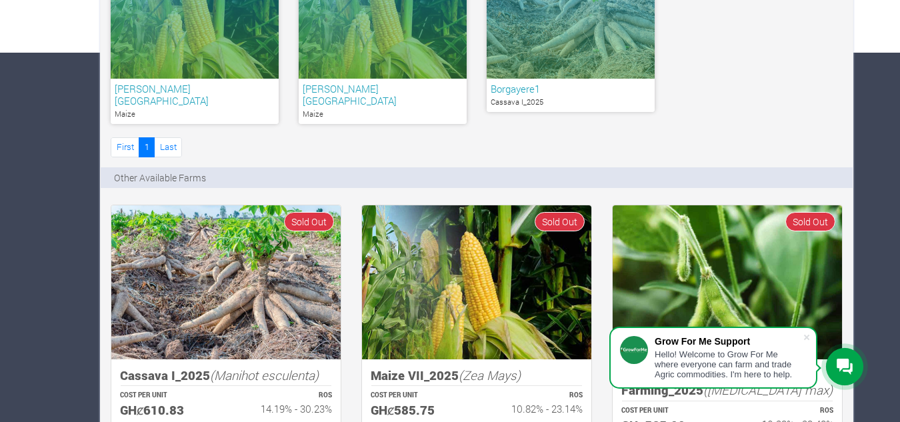  What do you see at coordinates (729, 341) in the screenshot?
I see `div: Grow For Me Support` at bounding box center [729, 341].